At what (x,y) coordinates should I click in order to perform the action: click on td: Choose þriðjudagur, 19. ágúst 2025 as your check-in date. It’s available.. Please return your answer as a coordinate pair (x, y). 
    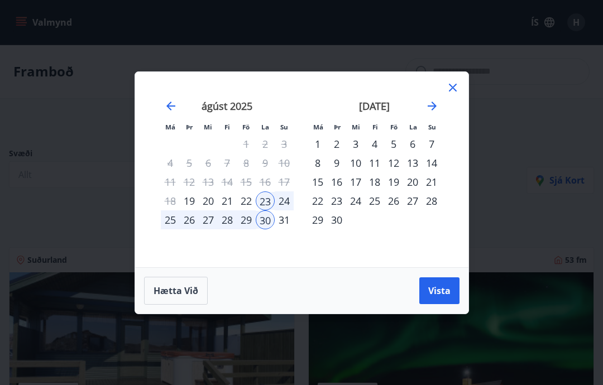
    Looking at the image, I should click on (189, 201).